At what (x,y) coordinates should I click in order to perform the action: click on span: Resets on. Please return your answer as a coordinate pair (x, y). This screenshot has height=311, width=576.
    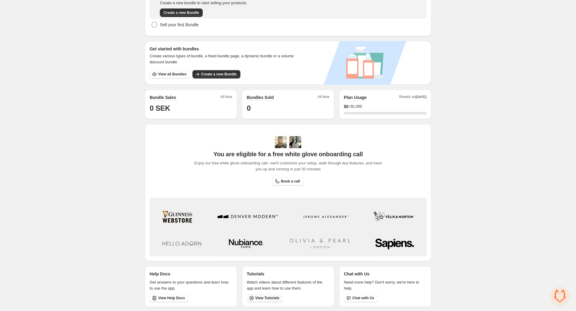
    Looking at the image, I should click on (413, 98).